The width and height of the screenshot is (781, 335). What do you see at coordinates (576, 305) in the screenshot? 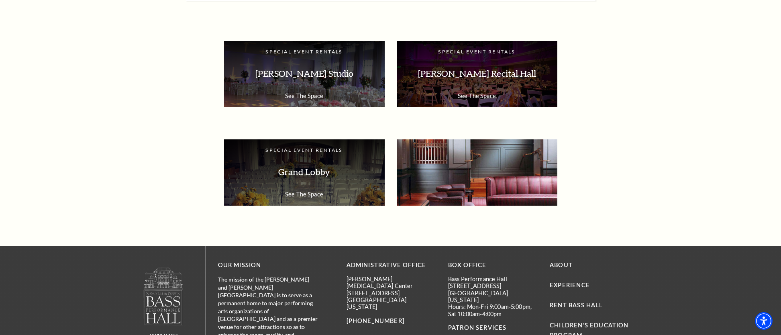
I see `a: Rent Bass Hall` at bounding box center [576, 305].